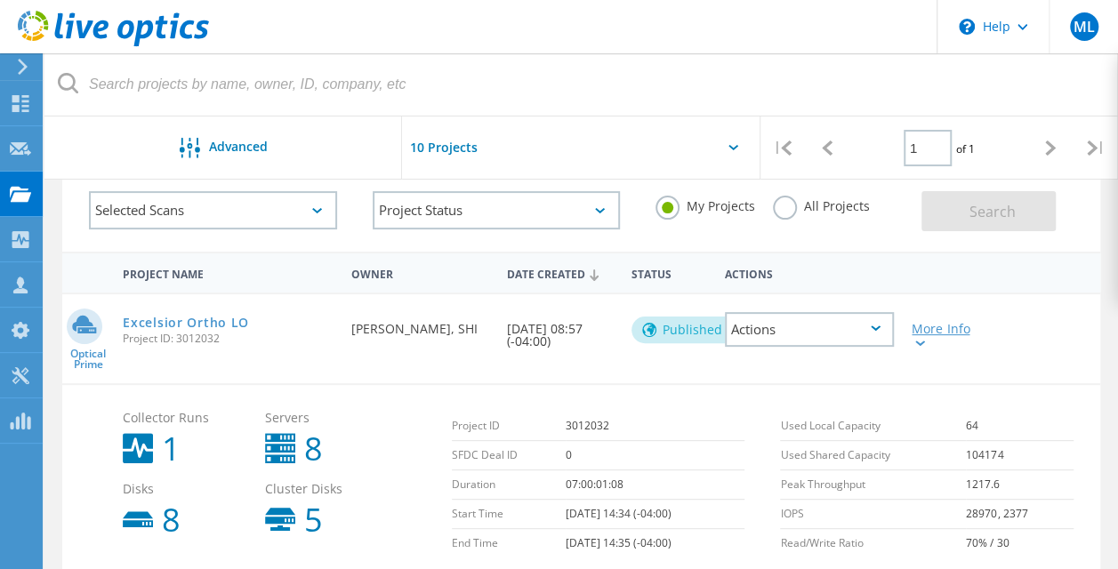 This screenshot has height=569, width=1118. I want to click on button: Search, so click(988, 211).